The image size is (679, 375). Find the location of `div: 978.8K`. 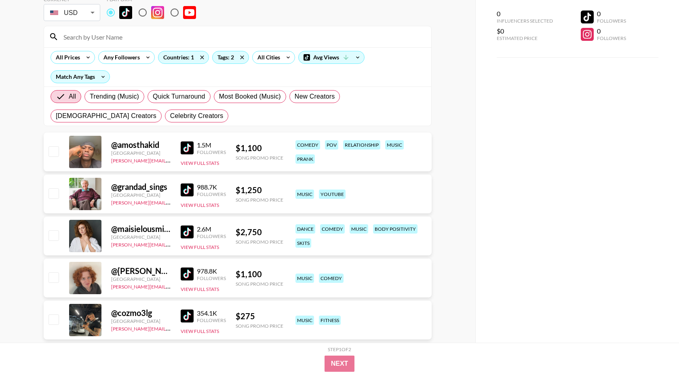

div: 978.8K is located at coordinates (211, 271).